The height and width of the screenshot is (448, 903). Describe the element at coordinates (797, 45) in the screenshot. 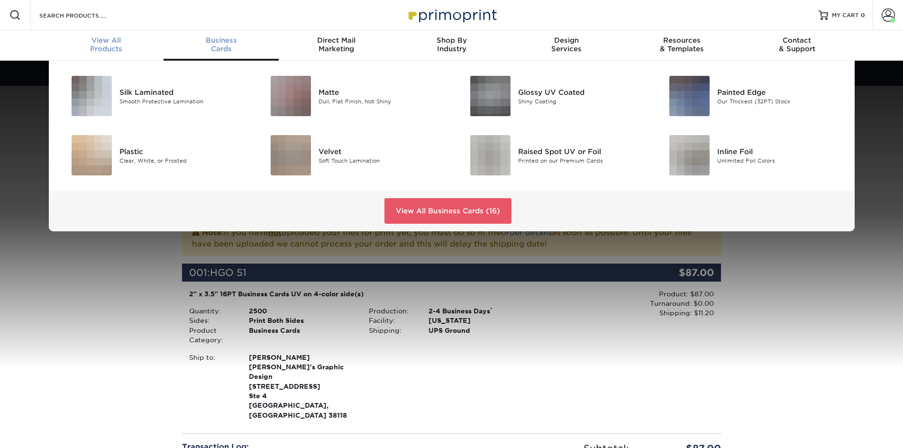

I see `div: & Support` at that location.